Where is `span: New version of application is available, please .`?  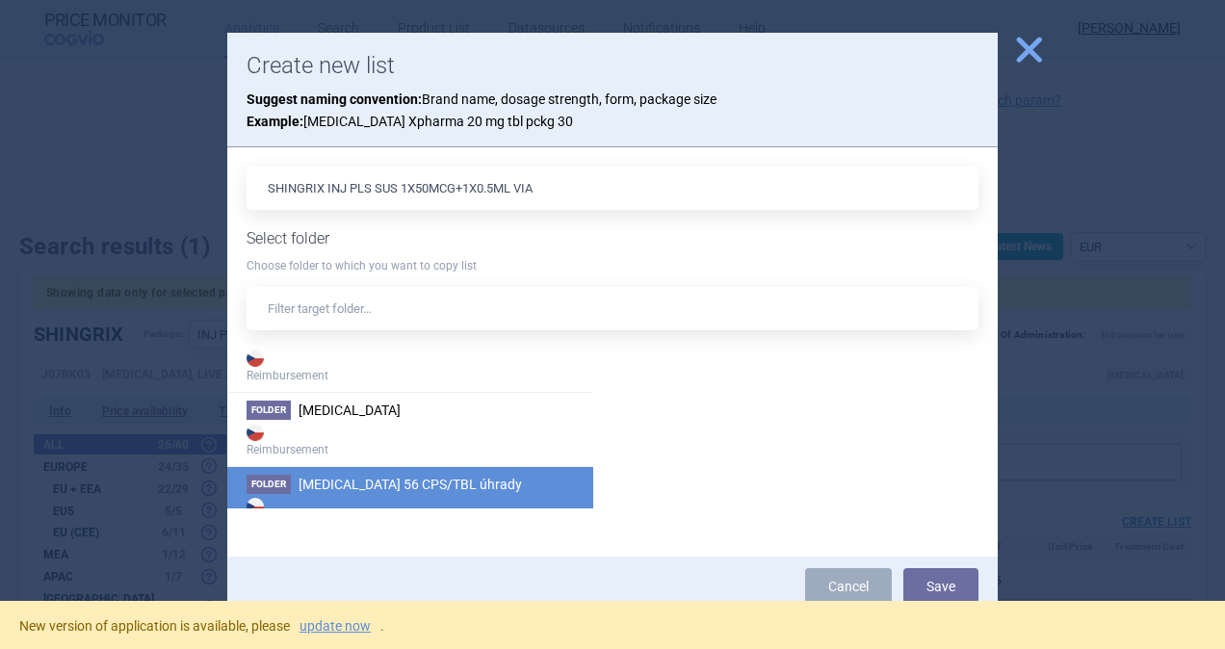 span: New version of application is available, please . is located at coordinates (201, 626).